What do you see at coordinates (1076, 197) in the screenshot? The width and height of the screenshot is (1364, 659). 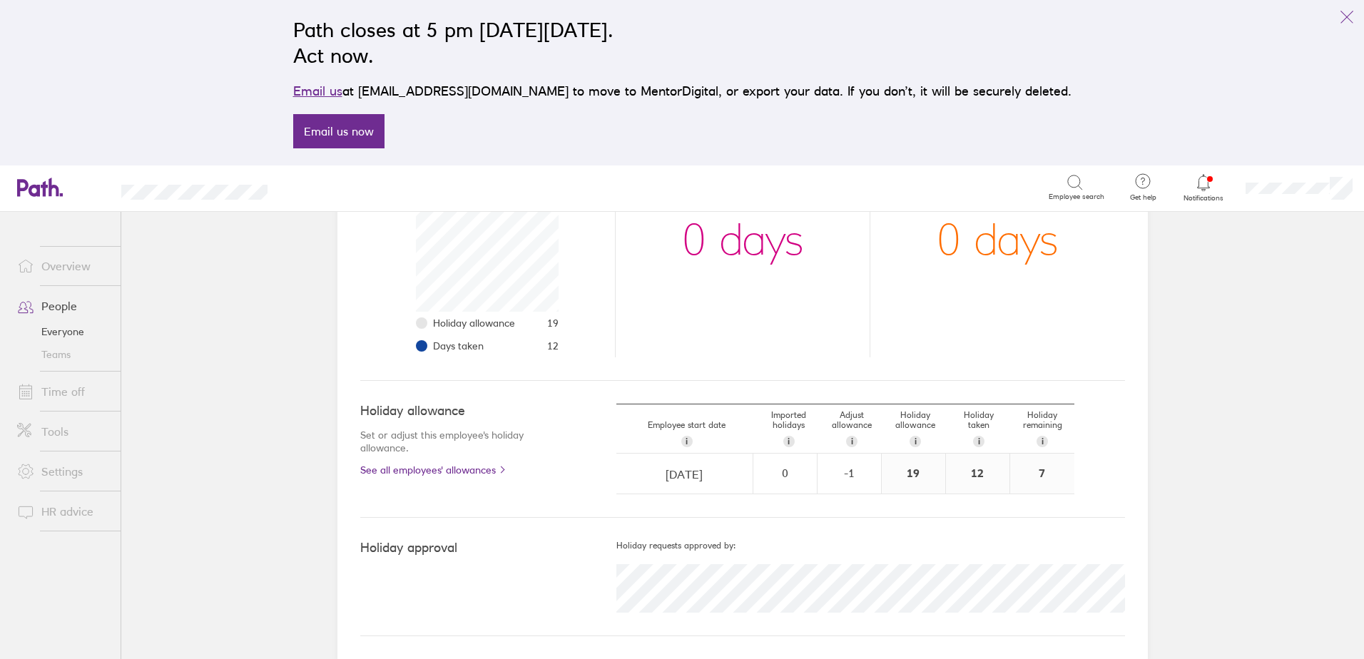 I see `span: Employee search` at bounding box center [1076, 197].